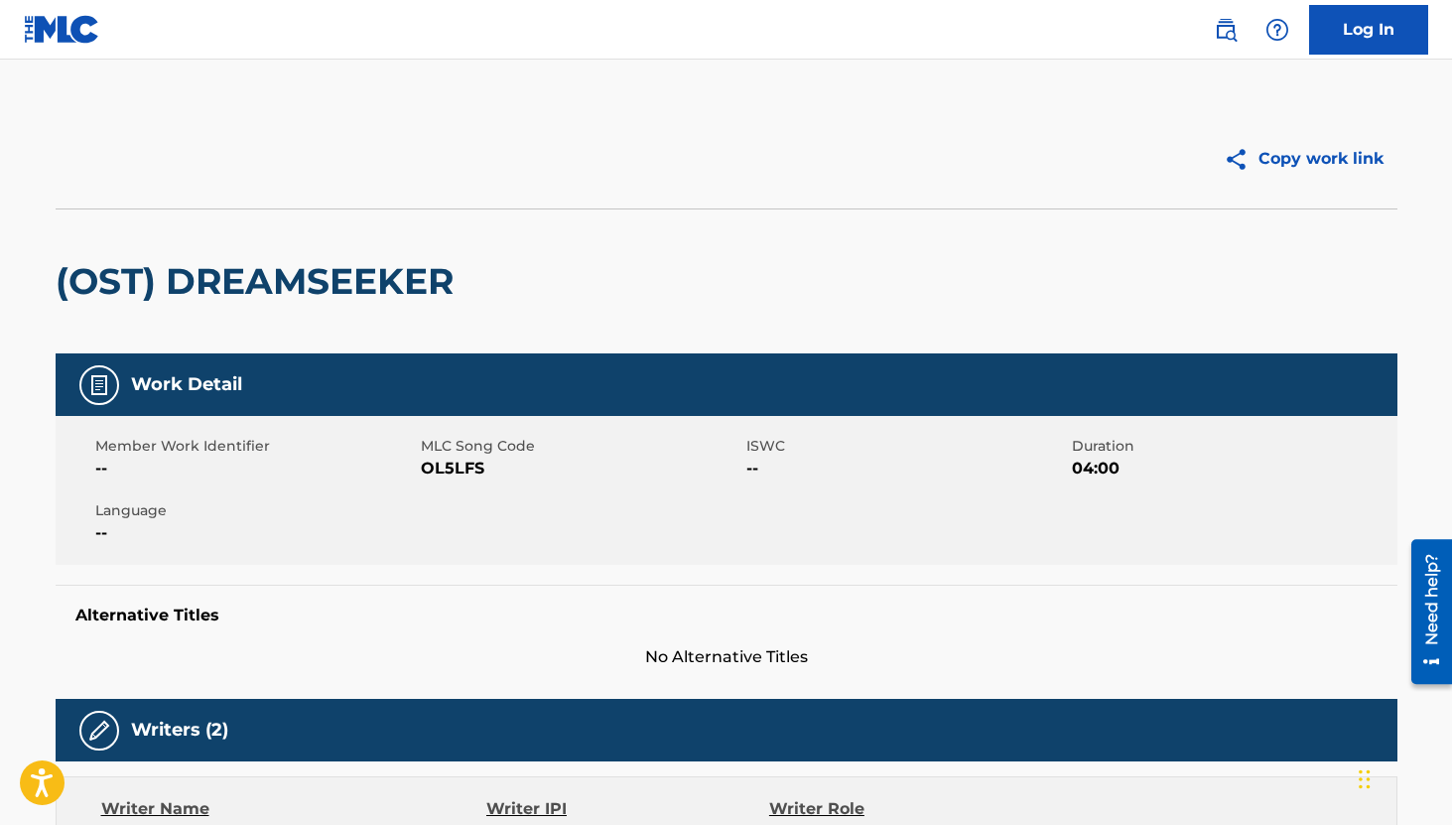 This screenshot has width=1452, height=825. I want to click on div: Open Resource Center, so click(35, 79).